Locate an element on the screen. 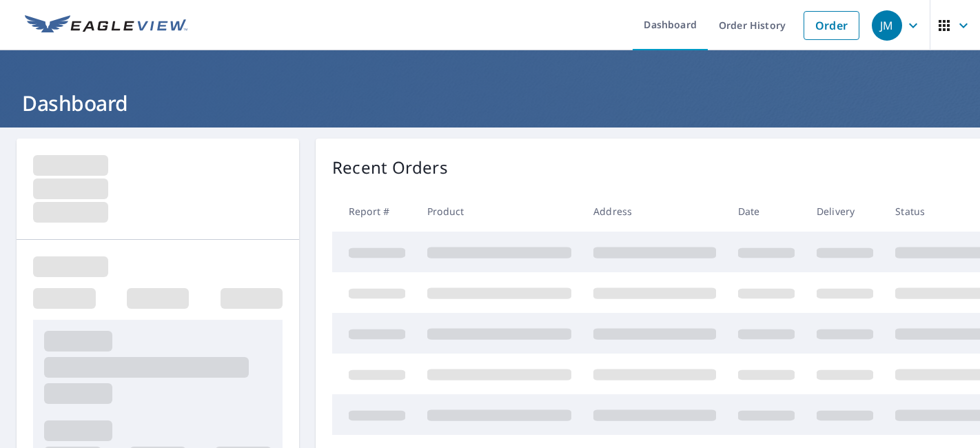 This screenshot has width=980, height=448. a: Order is located at coordinates (831, 25).